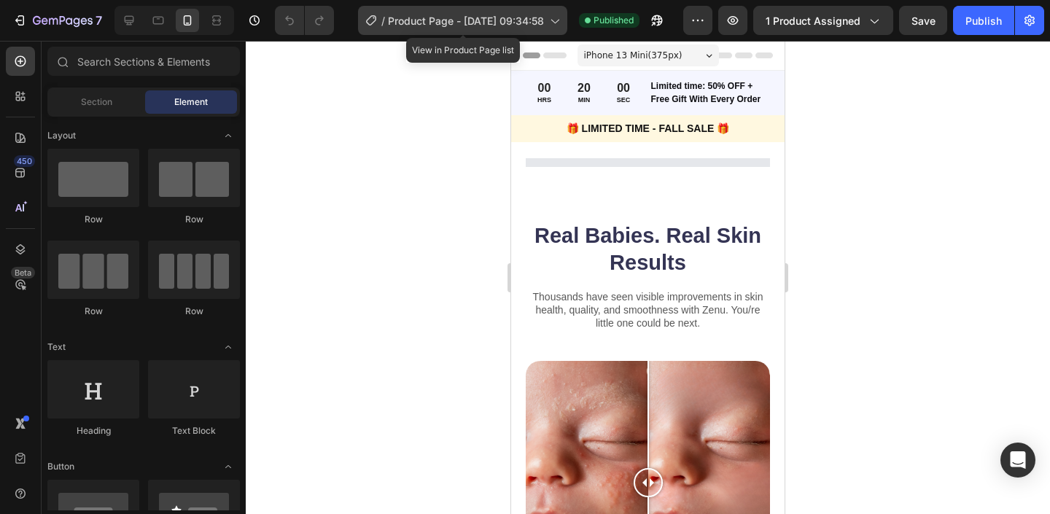 The image size is (1050, 514). I want to click on div: Beta, so click(23, 273).